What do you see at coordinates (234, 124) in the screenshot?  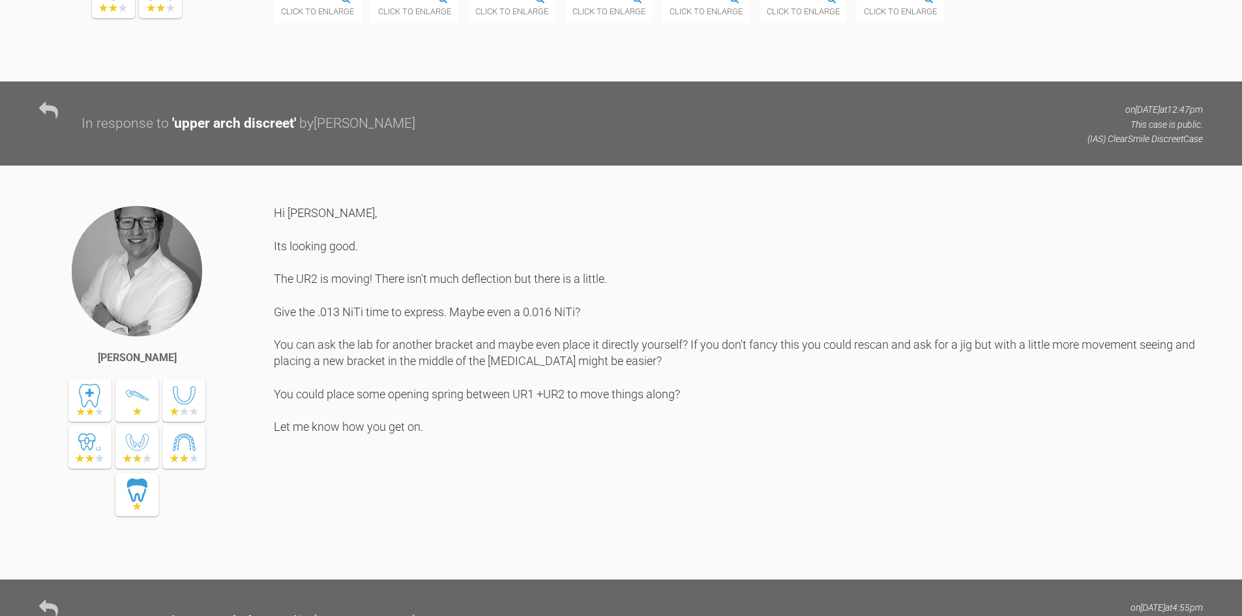 I see `div: ' upper arch discreet '` at bounding box center [234, 124].